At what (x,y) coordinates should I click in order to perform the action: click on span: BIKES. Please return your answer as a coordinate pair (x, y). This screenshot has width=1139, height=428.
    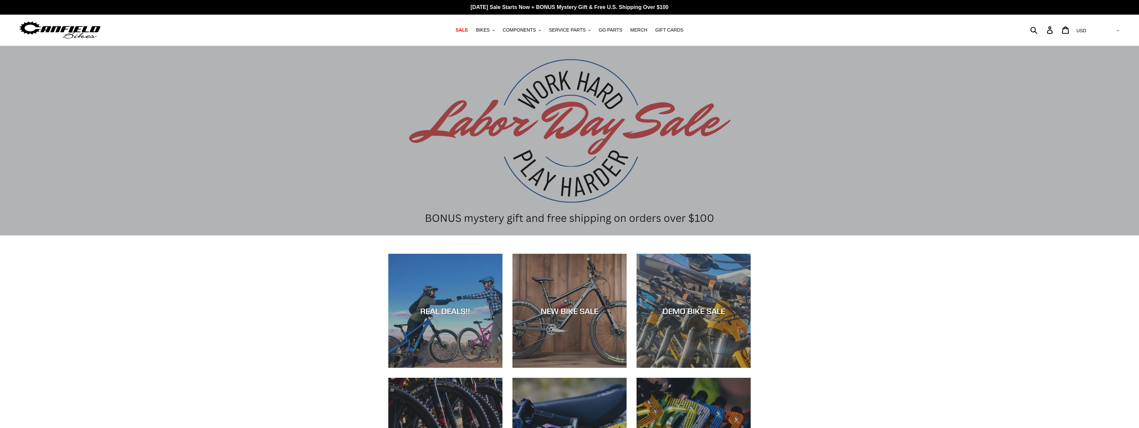
    Looking at the image, I should click on (482, 30).